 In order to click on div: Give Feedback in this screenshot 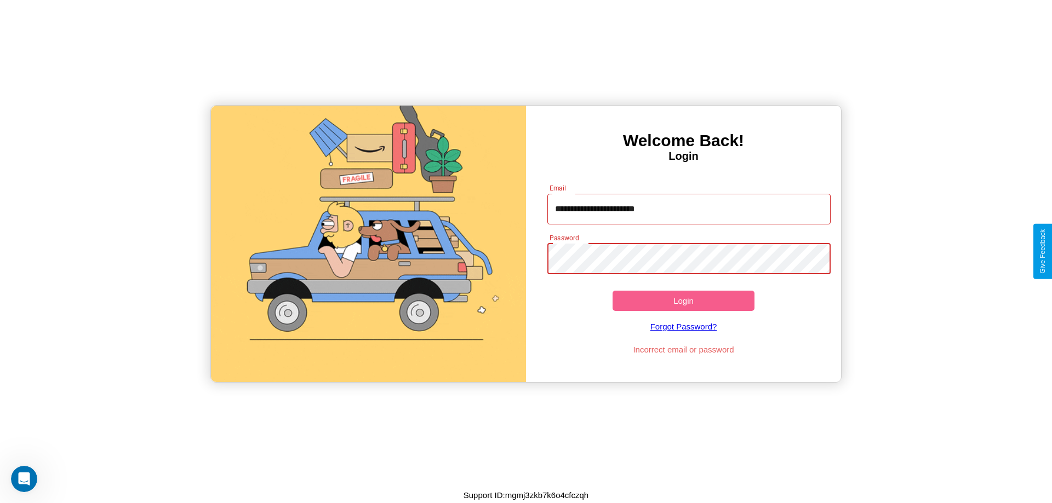, I will do `click(1043, 251)`.